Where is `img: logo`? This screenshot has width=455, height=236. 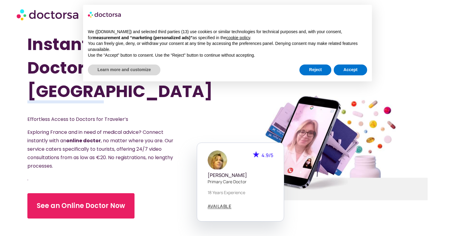
img: logo is located at coordinates (105, 14).